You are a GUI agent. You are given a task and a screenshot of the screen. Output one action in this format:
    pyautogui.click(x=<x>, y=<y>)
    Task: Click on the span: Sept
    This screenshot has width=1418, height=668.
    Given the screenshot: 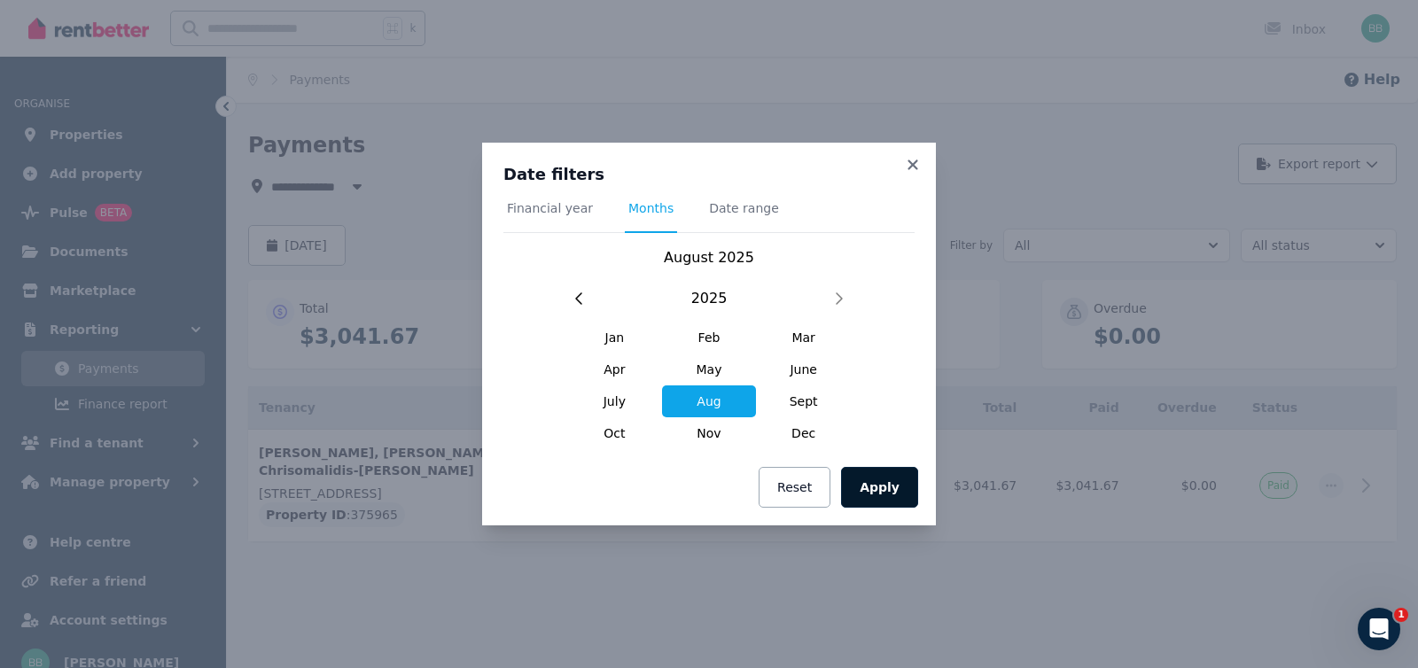 What is the action you would take?
    pyautogui.click(x=803, y=401)
    